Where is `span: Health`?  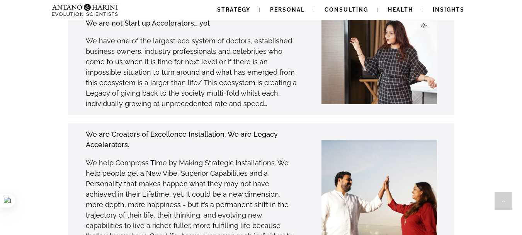
span: Health is located at coordinates (400, 10).